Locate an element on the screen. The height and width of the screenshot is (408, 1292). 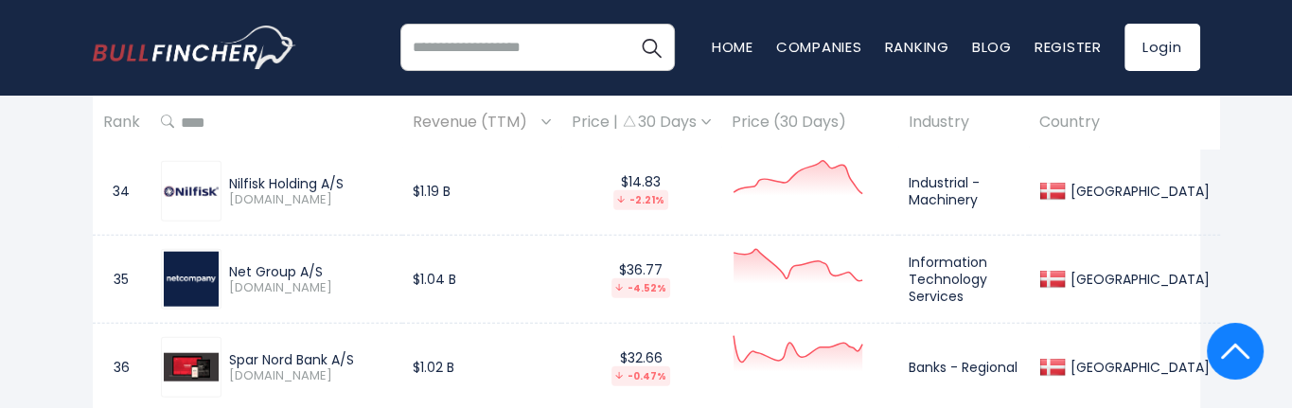
th: Rank is located at coordinates (121, 122).